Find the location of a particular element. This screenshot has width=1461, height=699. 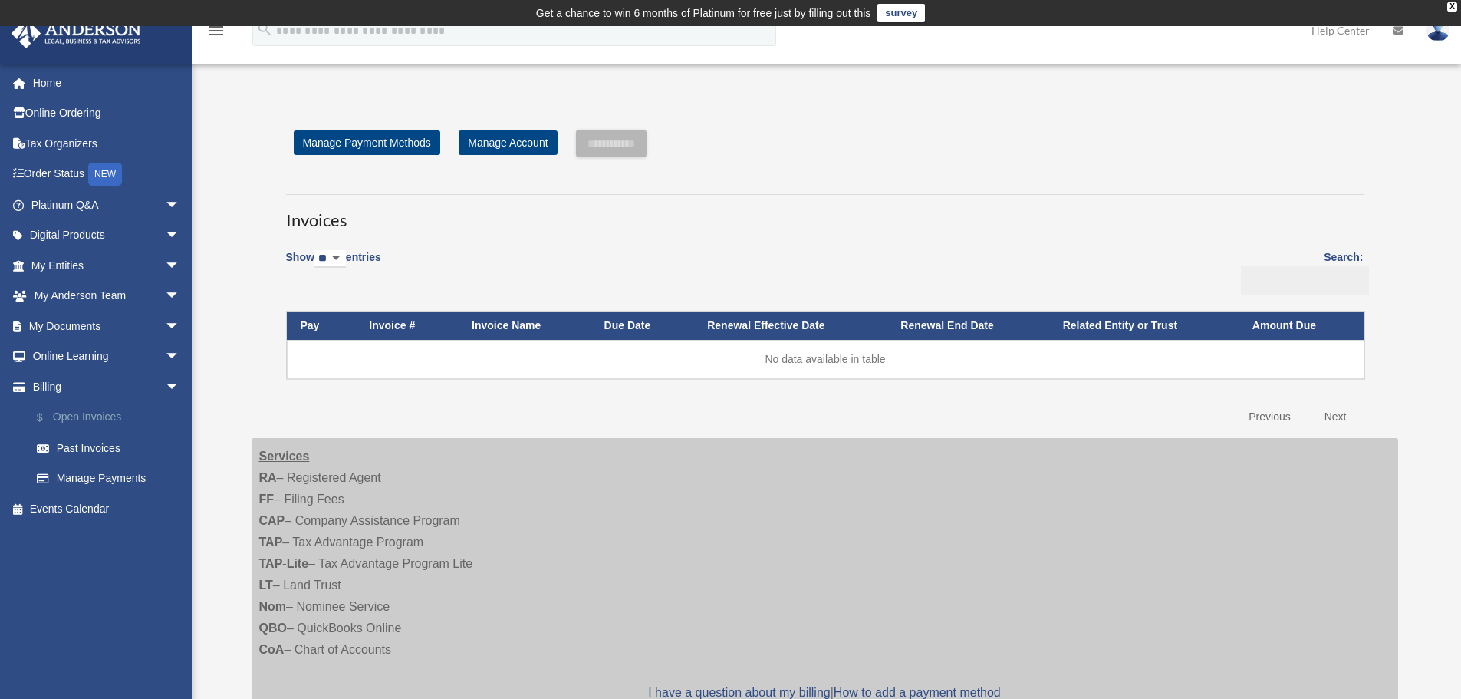

a: Online Learningarrow_drop_down is located at coordinates (107, 357).